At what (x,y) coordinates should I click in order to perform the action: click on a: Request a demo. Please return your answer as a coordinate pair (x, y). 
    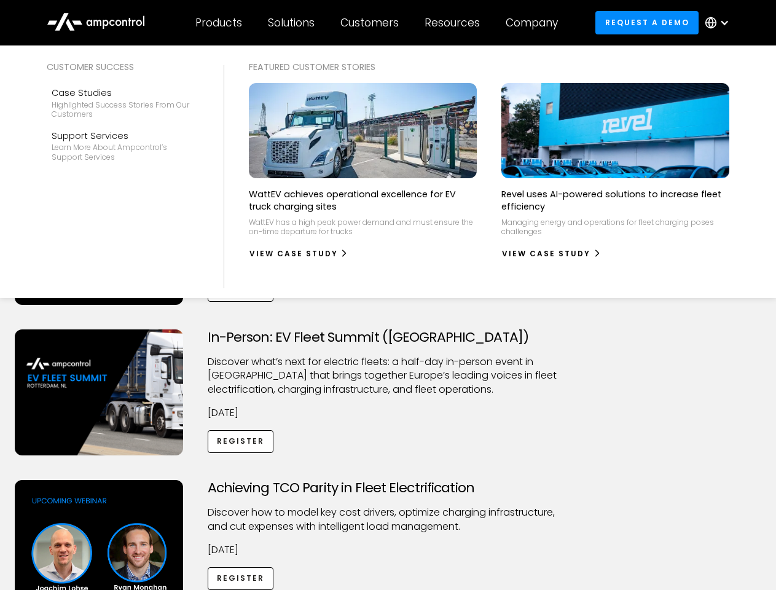
    Looking at the image, I should click on (647, 22).